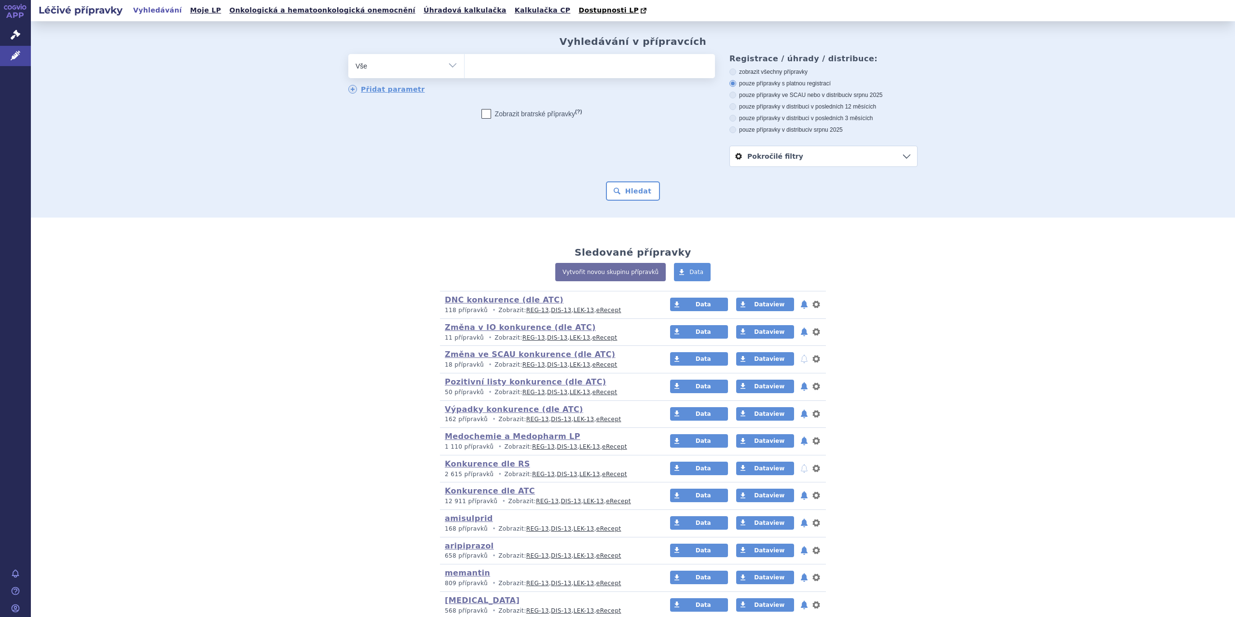 This screenshot has width=1235, height=617. What do you see at coordinates (633, 252) in the screenshot?
I see `h2: Sledované přípravky` at bounding box center [633, 252].